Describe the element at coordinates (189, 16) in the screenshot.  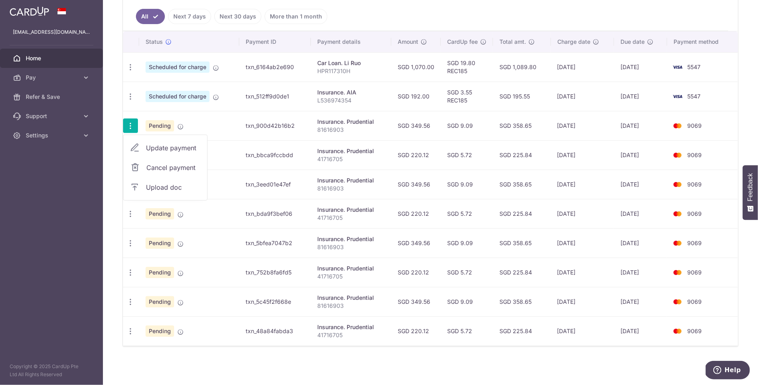
I see `a: Next 7 days` at that location.